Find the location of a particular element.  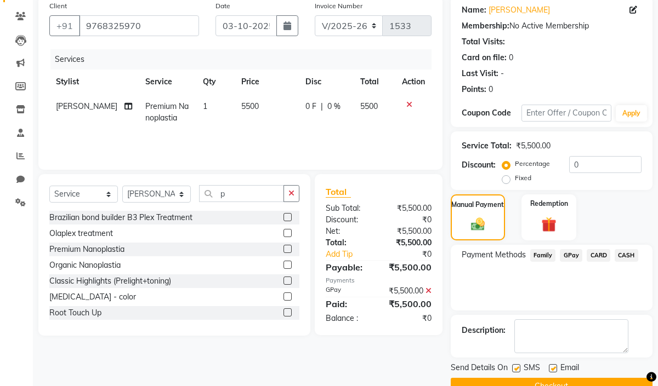

span: Family is located at coordinates (543, 255).